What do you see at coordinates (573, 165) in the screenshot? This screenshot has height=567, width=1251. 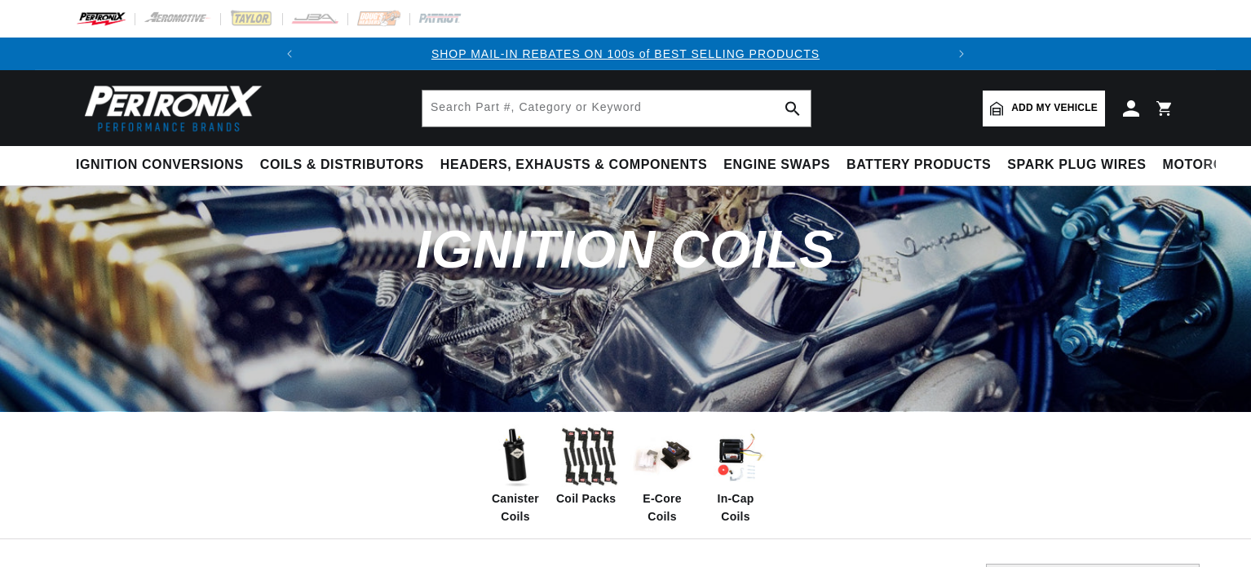 I see `summary: Headers, Exhausts & Components` at bounding box center [573, 165].